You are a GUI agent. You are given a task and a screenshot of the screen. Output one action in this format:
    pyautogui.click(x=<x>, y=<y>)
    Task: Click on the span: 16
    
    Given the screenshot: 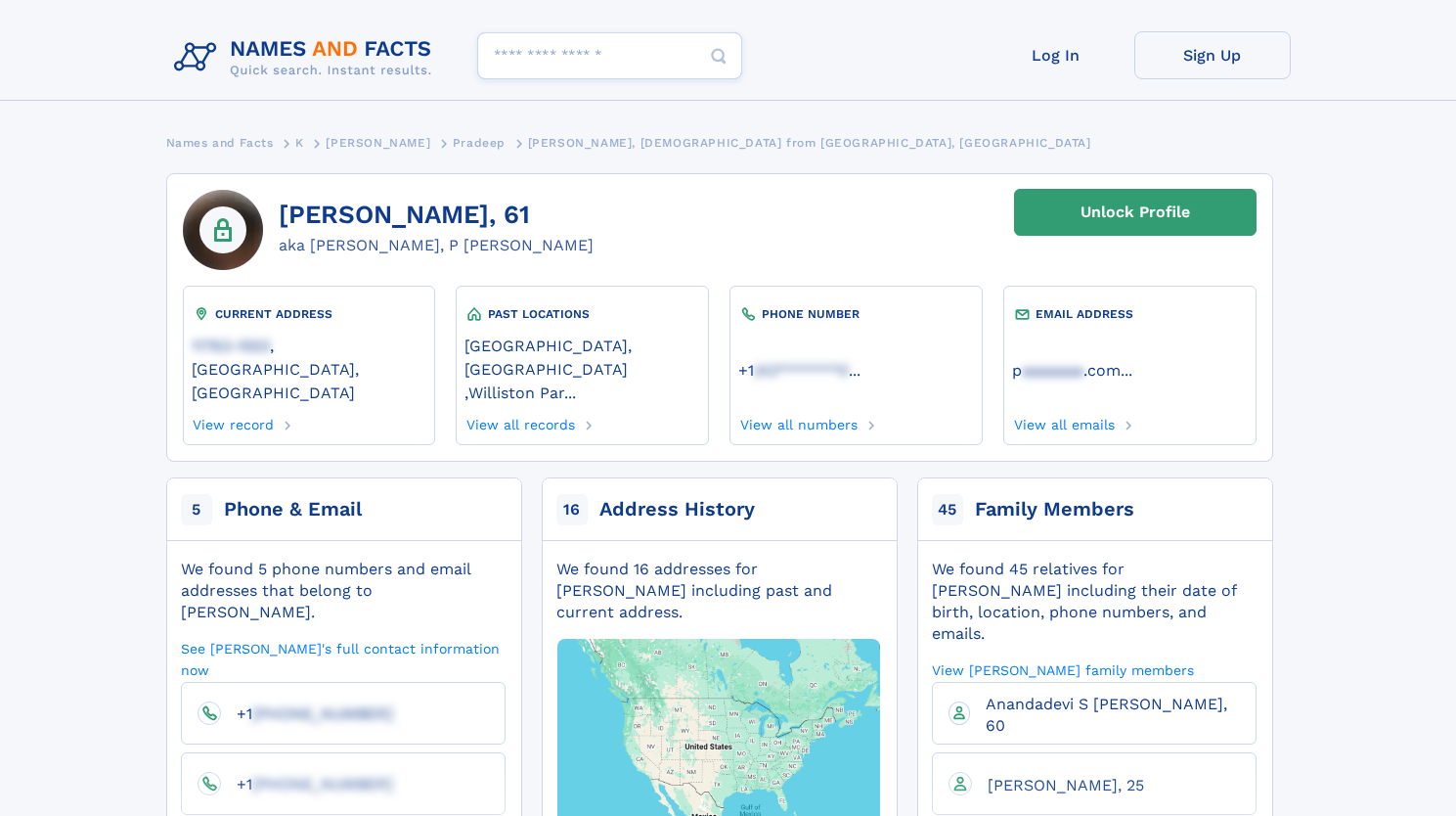 What is the action you would take?
    pyautogui.click(x=573, y=510)
    